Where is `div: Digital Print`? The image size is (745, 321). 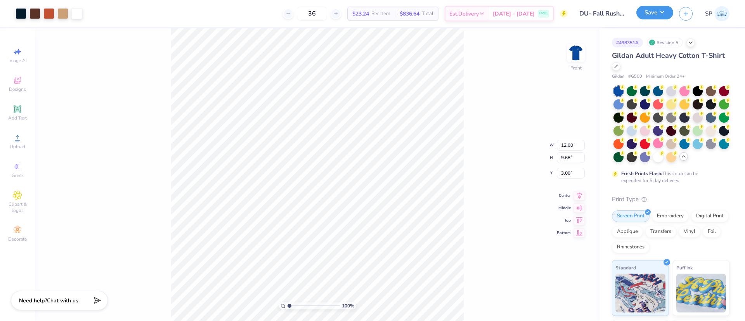 div: Digital Print is located at coordinates (710, 216).